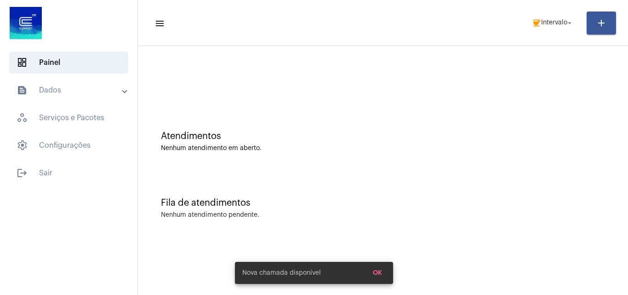  Describe the element at coordinates (552, 23) in the screenshot. I see `button: Intervalo` at that location.